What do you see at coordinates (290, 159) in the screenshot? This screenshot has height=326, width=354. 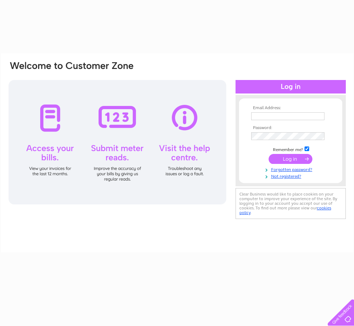 I see `input: Submit` at bounding box center [290, 159].